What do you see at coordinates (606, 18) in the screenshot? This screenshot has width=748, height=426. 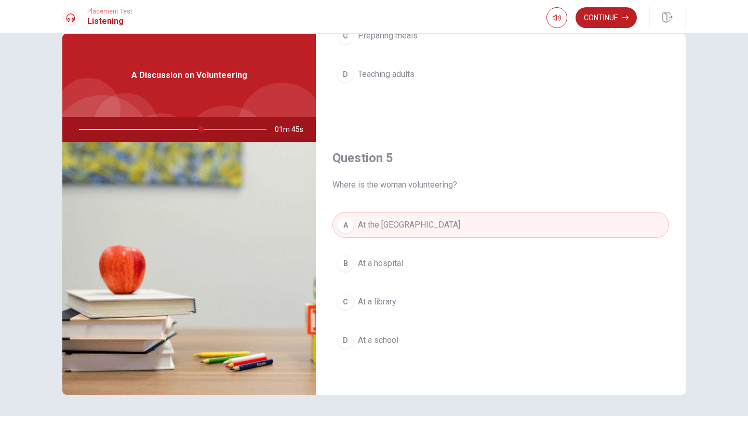 I see `button: Continue` at bounding box center [606, 18].